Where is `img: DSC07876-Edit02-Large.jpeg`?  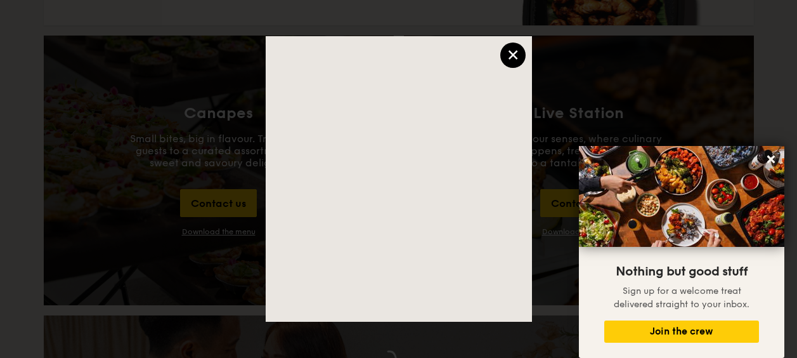 img: DSC07876-Edit02-Large.jpeg is located at coordinates (682, 196).